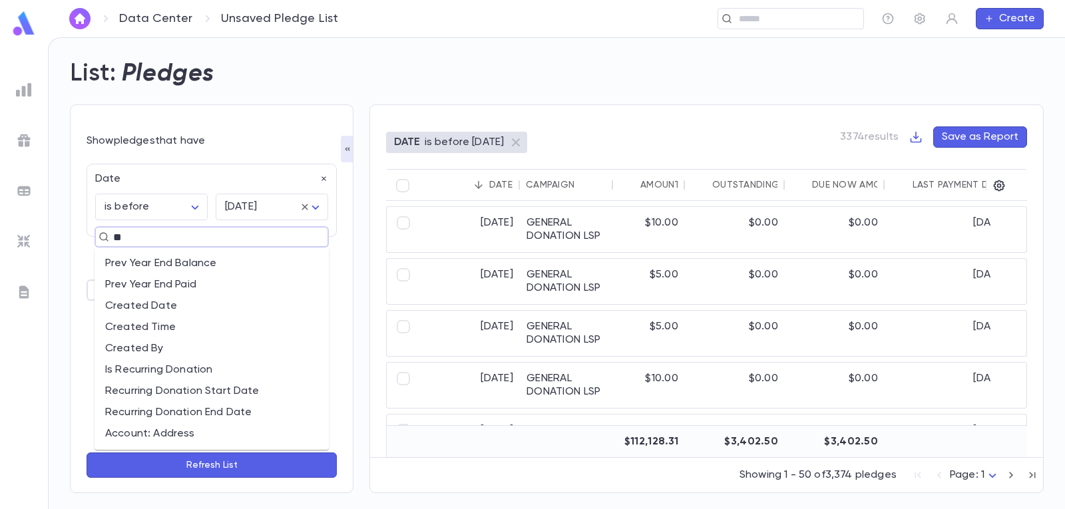 Image resolution: width=1065 pixels, height=509 pixels. Describe the element at coordinates (24, 292) in the screenshot. I see `img: letters_grey.7941b92b52307dd3b8a917253454ce1c.svg` at that location.